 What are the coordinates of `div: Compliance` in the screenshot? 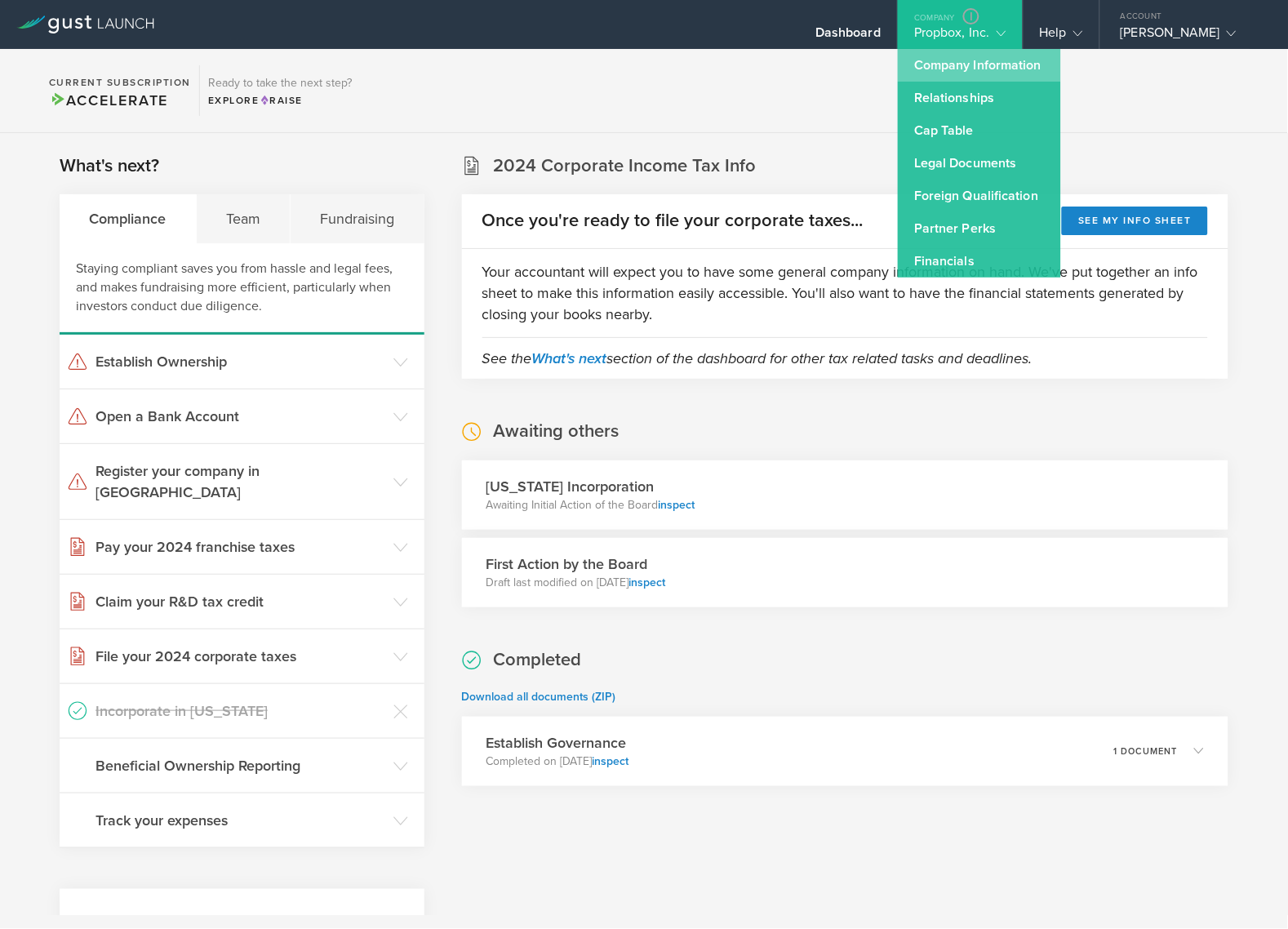 It's located at (128, 219).